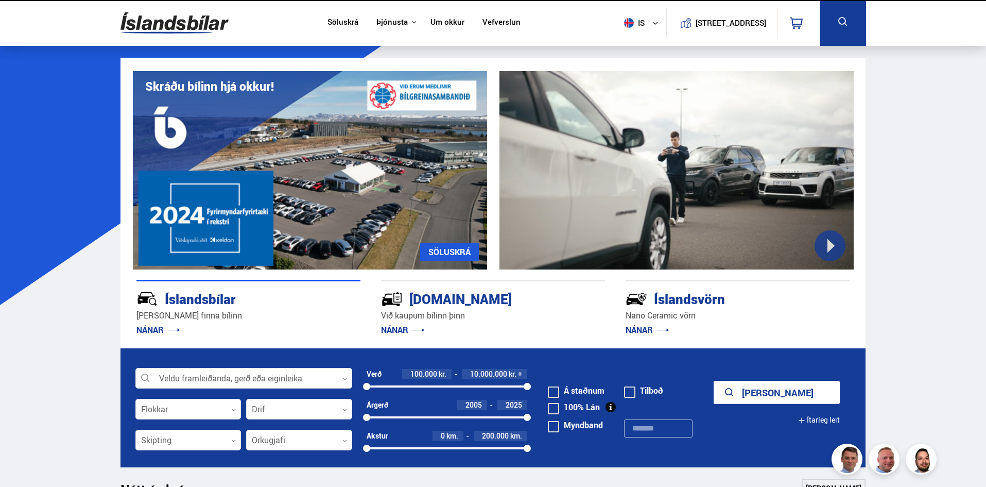 The height and width of the screenshot is (487, 986). Describe the element at coordinates (377, 405) in the screenshot. I see `div: Árgerð` at that location.